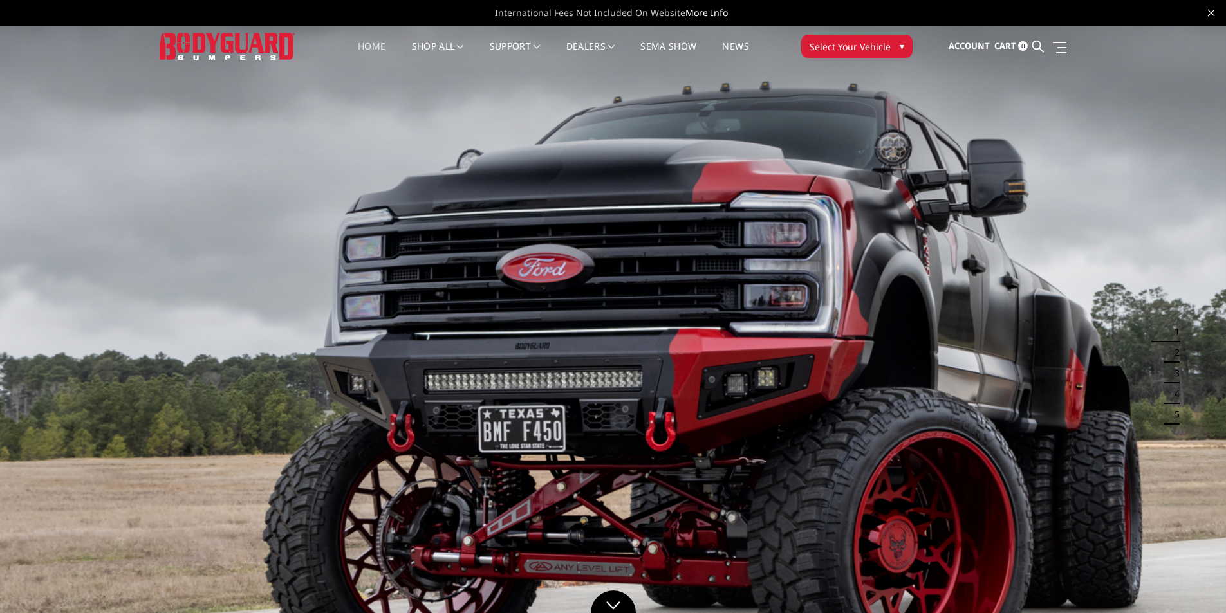 The image size is (1226, 613). What do you see at coordinates (1173, 353) in the screenshot?
I see `button: 2 of 5` at bounding box center [1173, 353].